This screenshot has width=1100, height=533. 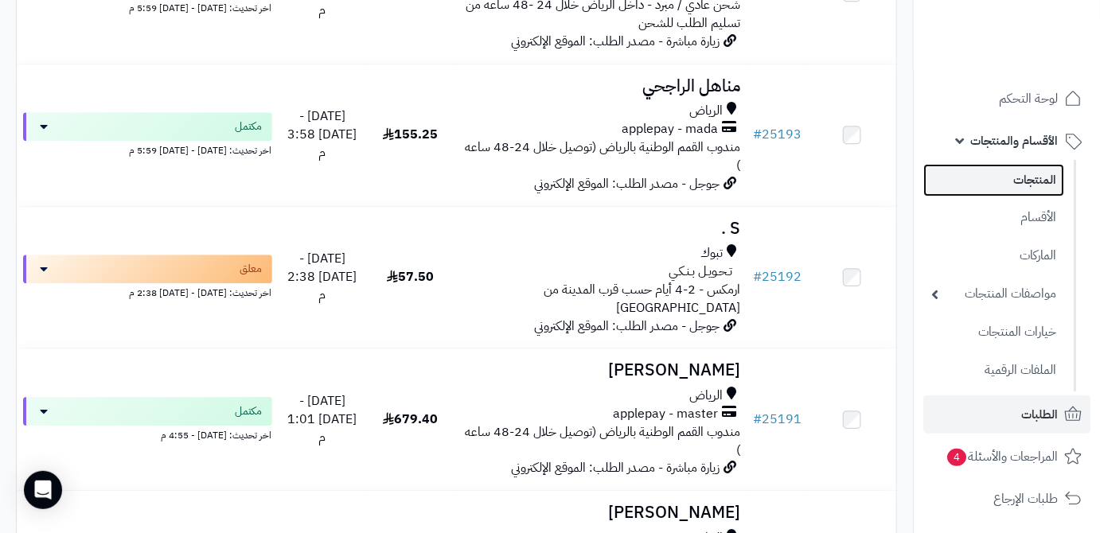 I want to click on span: تبوك, so click(x=712, y=253).